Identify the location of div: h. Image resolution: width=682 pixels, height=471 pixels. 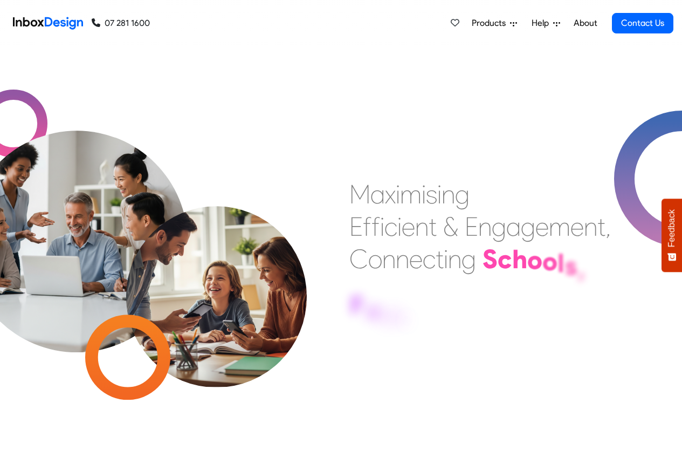
(520, 259).